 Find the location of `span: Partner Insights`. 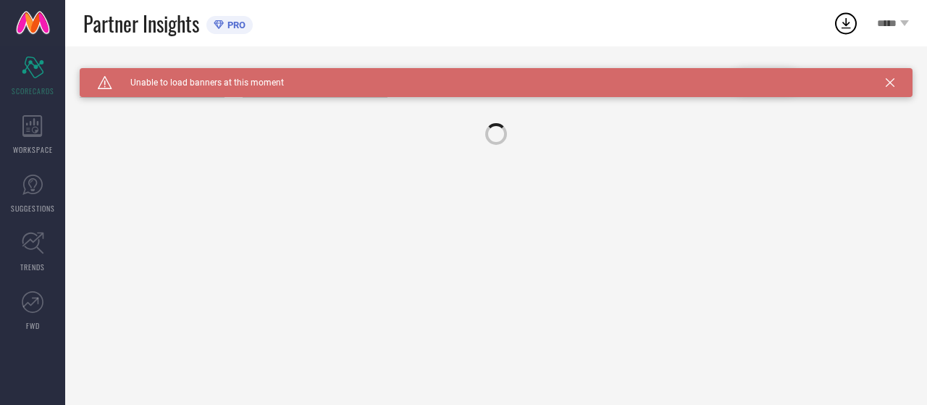

span: Partner Insights is located at coordinates (141, 23).